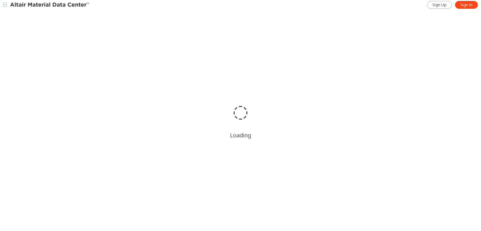 The width and height of the screenshot is (481, 231). I want to click on span: Sign Up, so click(440, 5).